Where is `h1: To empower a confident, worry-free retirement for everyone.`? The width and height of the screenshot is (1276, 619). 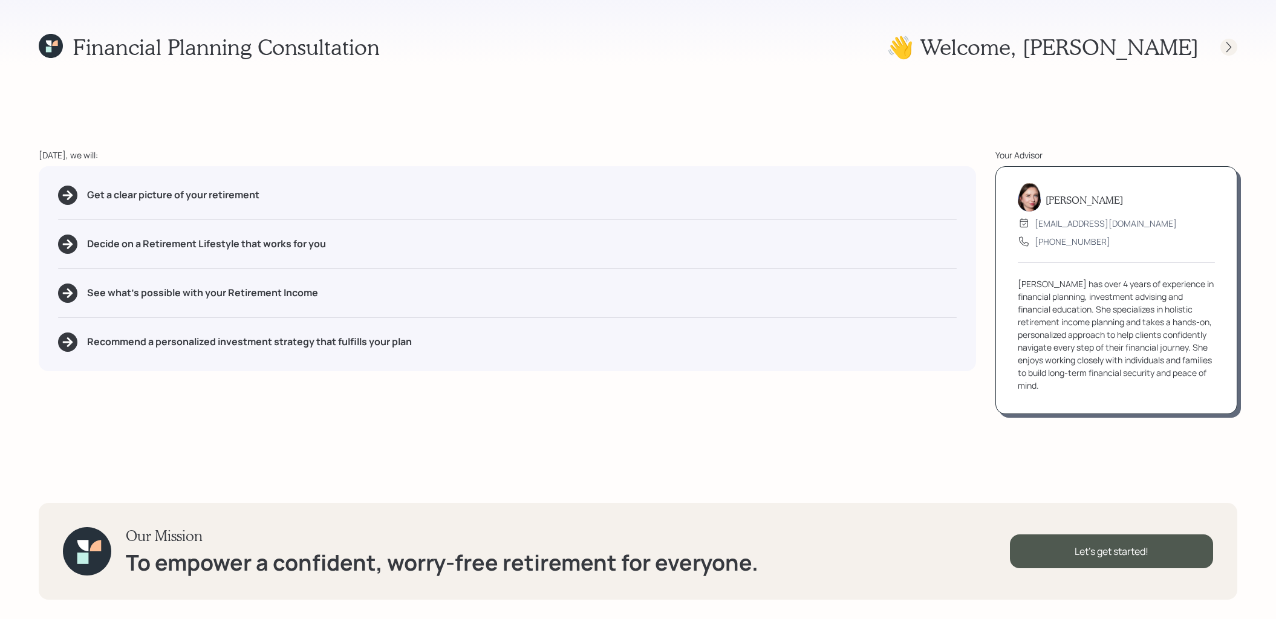
h1: To empower a confident, worry-free retirement for everyone. is located at coordinates (442, 562).